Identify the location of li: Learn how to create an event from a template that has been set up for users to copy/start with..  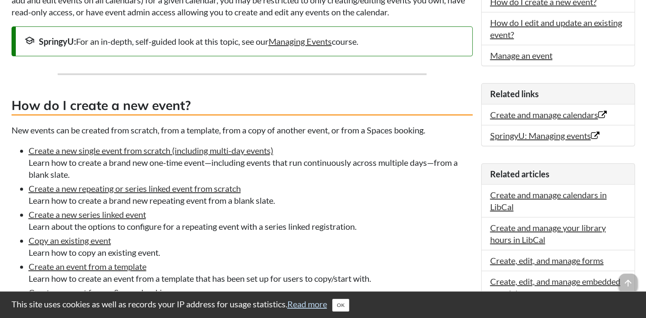
(251, 273).